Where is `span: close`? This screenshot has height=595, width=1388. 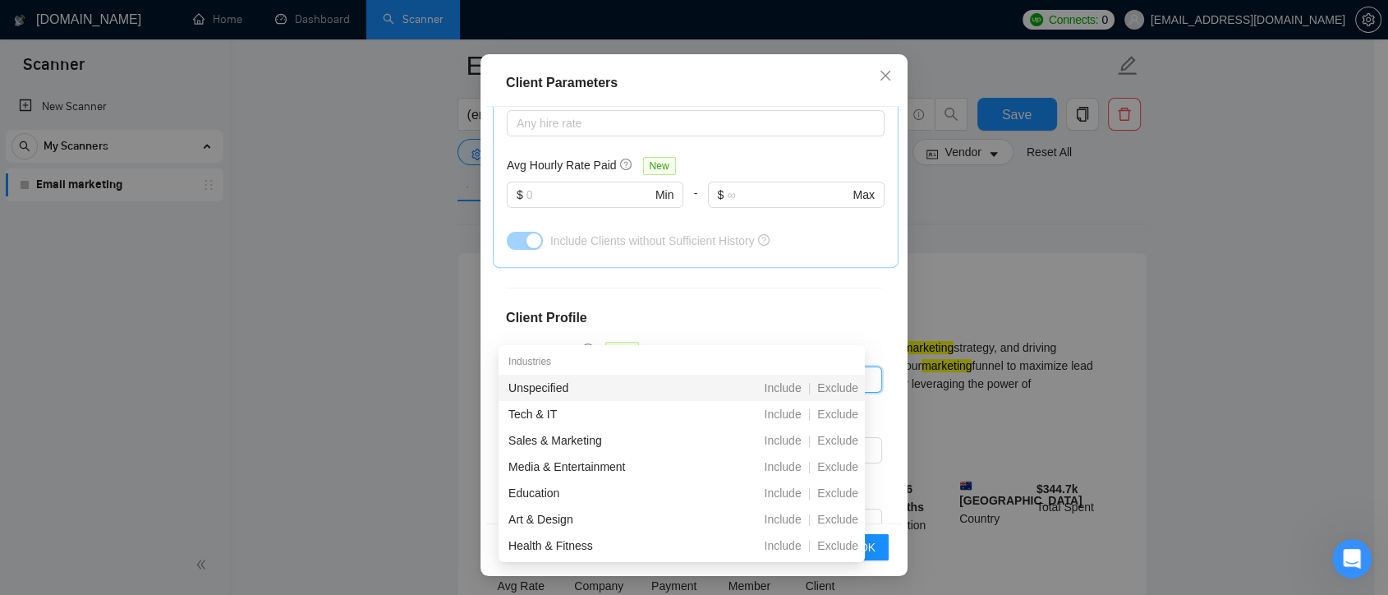
span: close is located at coordinates (885, 76).